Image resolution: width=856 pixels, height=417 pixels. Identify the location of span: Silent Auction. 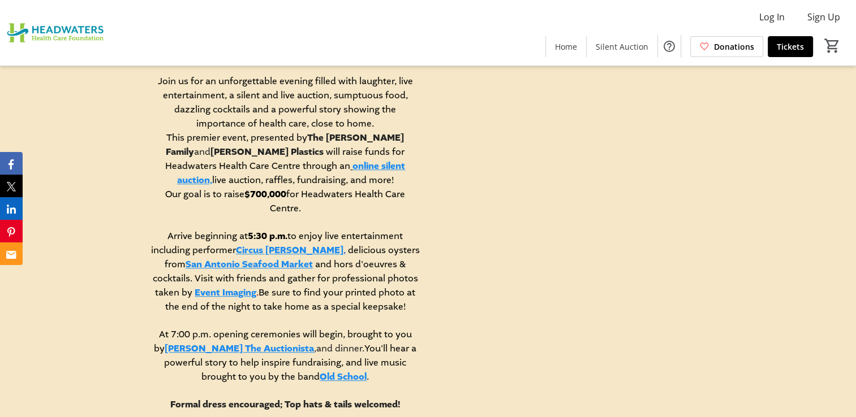
(622, 46).